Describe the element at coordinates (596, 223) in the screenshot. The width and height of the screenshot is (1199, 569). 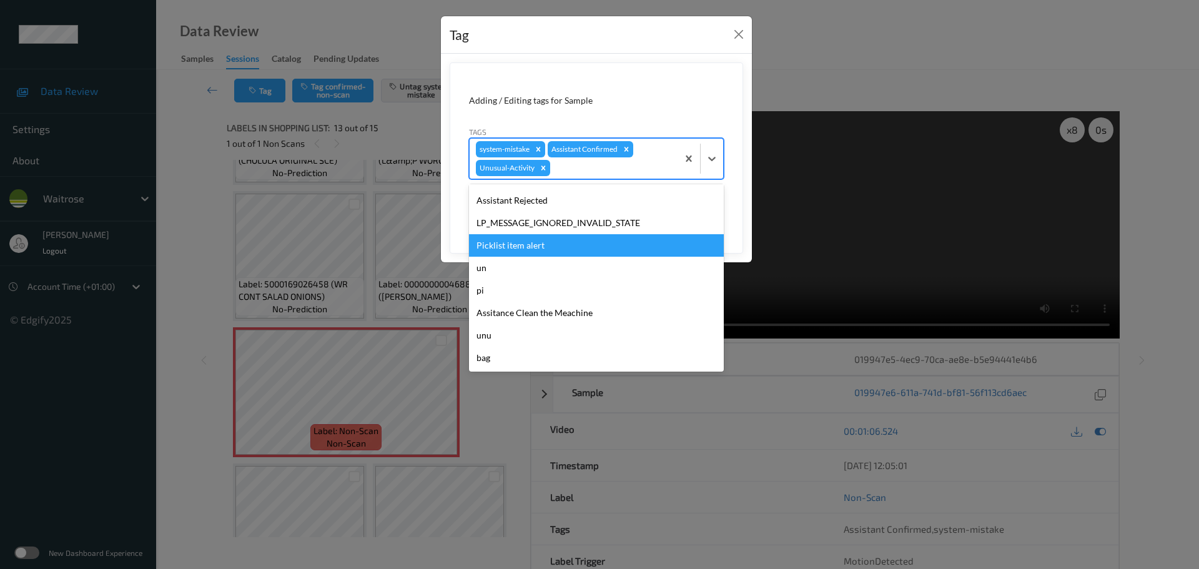
I see `div: LP_MESSAGE_IGNORED_INVALID_STATE` at that location.